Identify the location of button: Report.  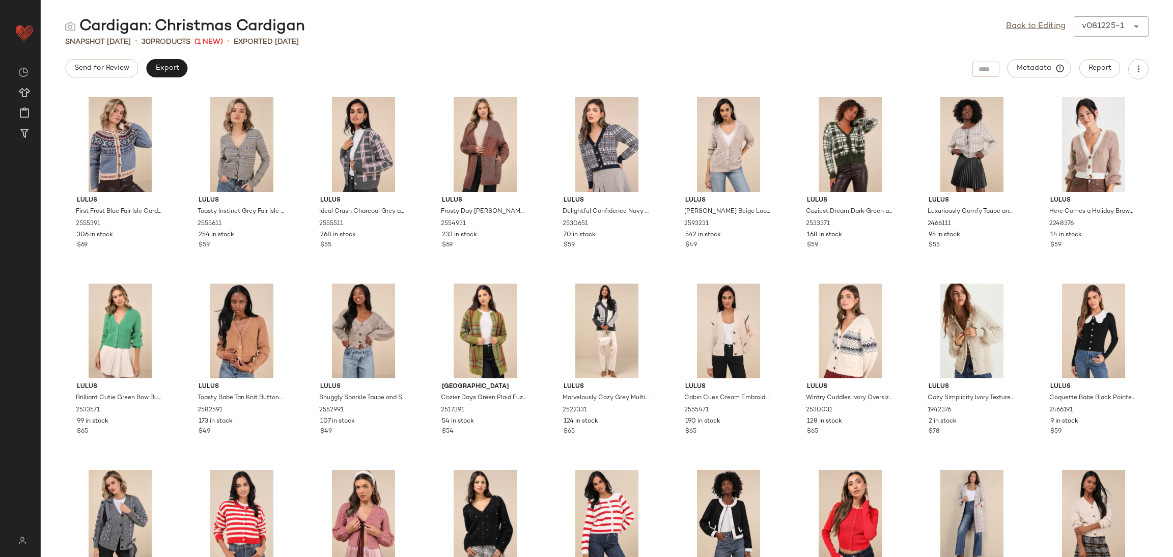
(1099, 68).